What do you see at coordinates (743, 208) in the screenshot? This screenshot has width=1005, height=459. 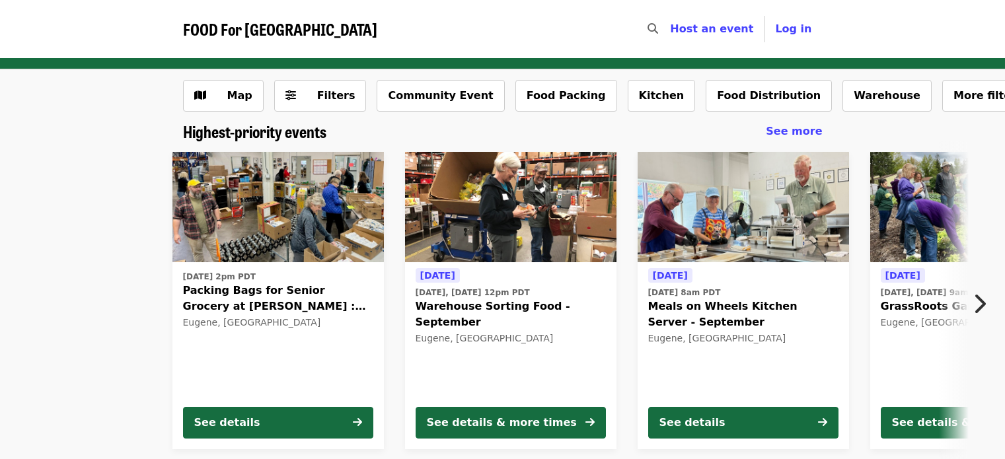 I see `img: Meals on Wheels Kitchen Server - September organized by FOOD For Lane County` at bounding box center [743, 208].